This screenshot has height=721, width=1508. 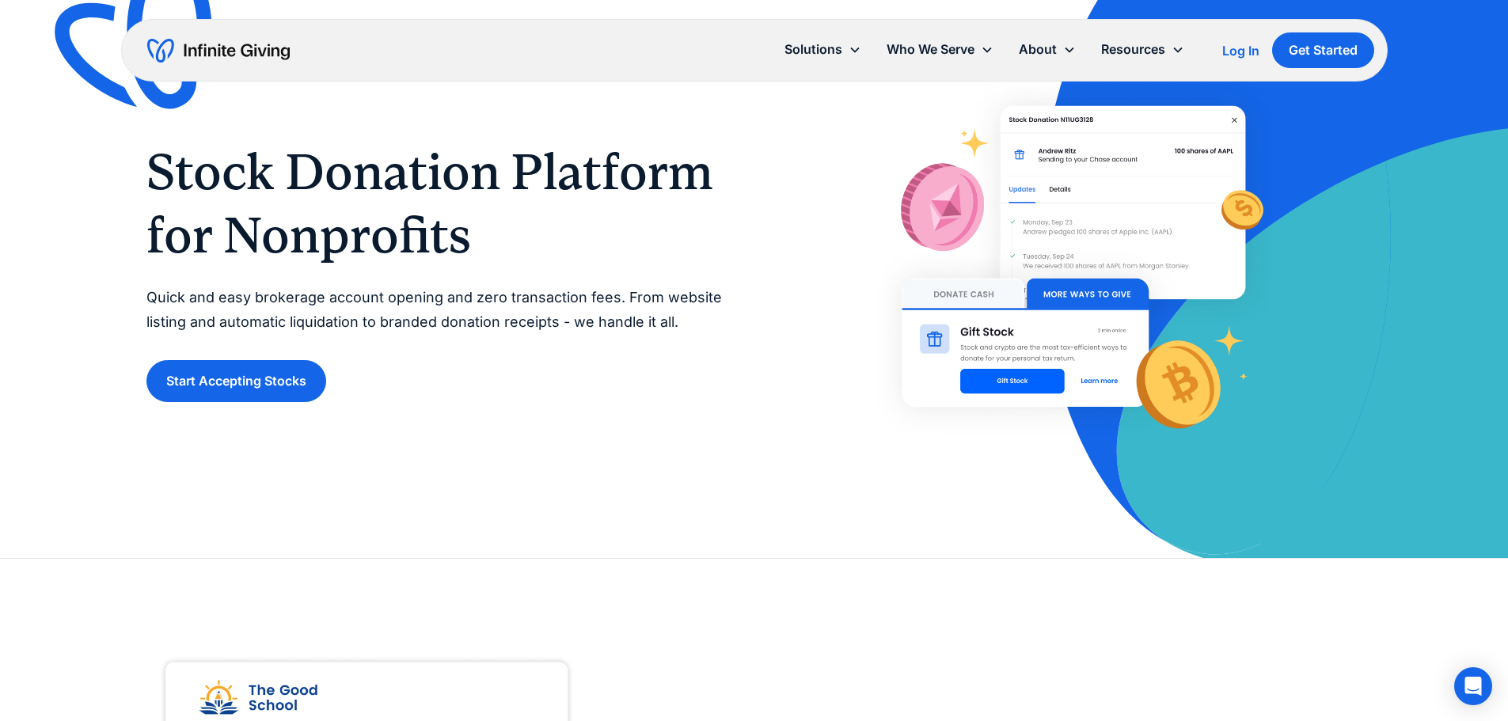 What do you see at coordinates (1240, 51) in the screenshot?
I see `div: Log In` at bounding box center [1240, 51].